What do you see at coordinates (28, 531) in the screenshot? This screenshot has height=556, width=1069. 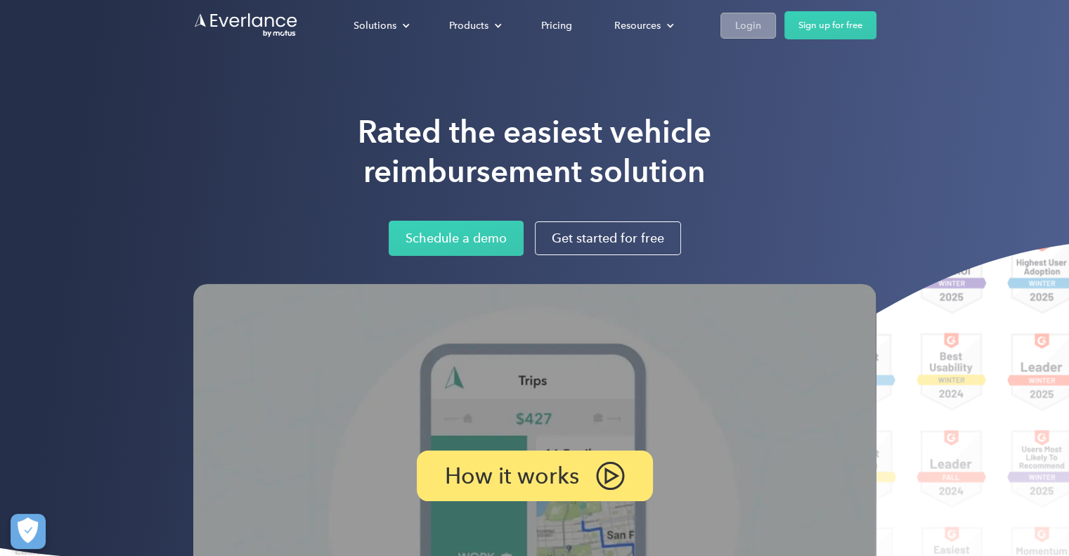 I see `button: Cookies Settings` at bounding box center [28, 531].